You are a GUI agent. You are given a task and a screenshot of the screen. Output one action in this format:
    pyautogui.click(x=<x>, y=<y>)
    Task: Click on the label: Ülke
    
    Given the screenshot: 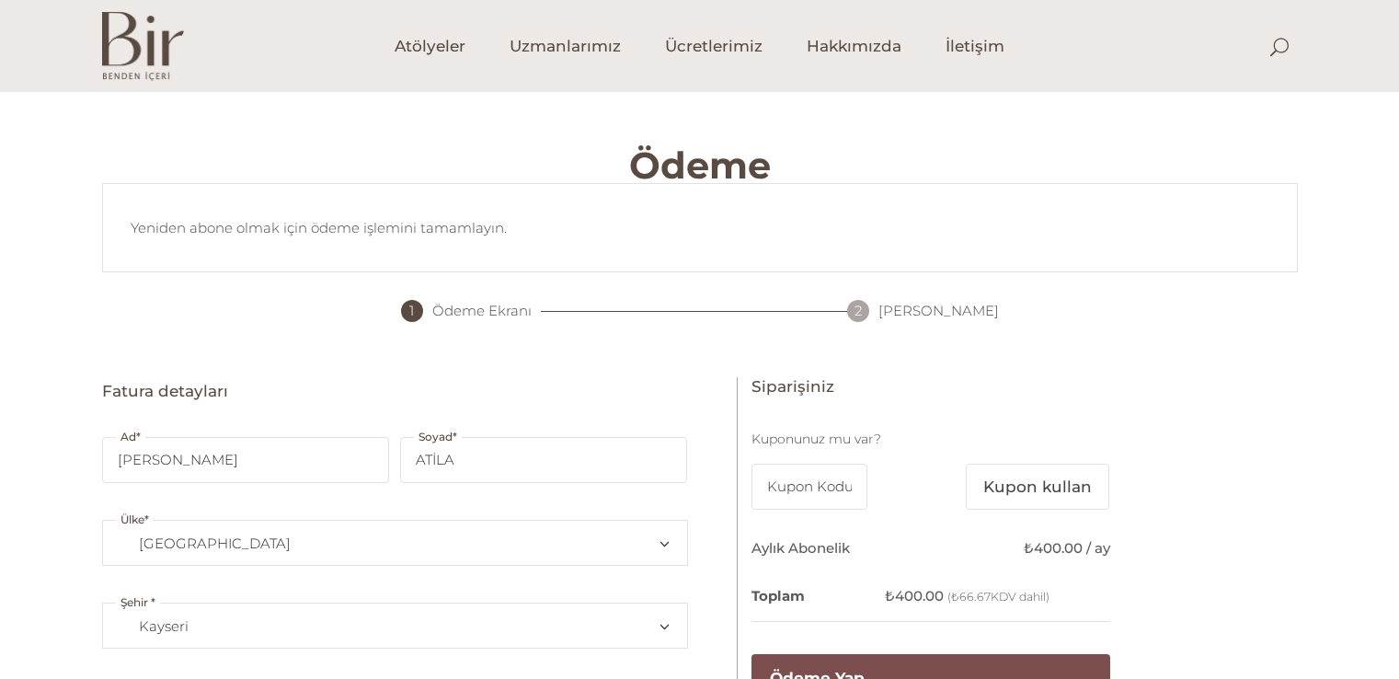 What is the action you would take?
    pyautogui.click(x=134, y=520)
    